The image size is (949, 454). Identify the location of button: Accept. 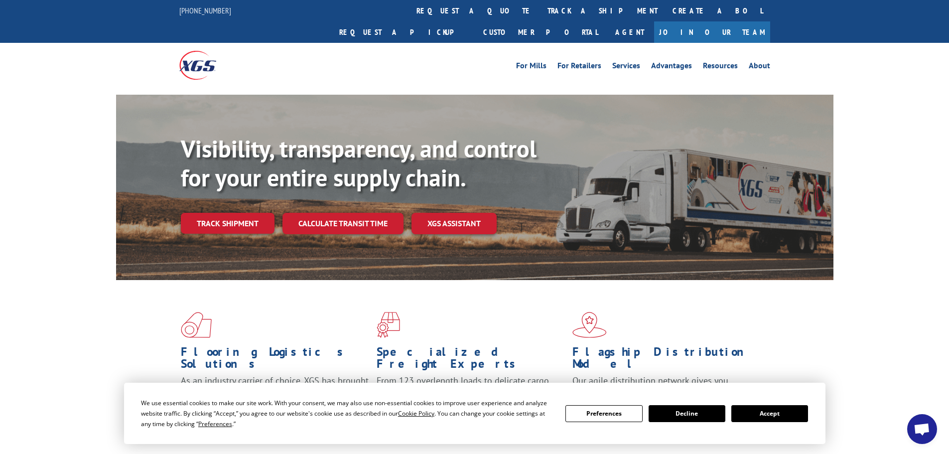
(770, 414).